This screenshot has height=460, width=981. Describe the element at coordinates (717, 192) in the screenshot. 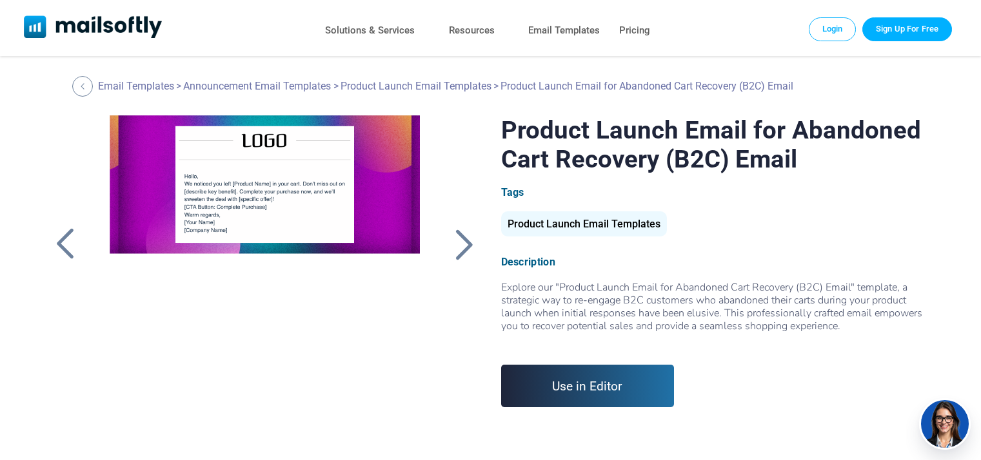

I see `div: Tags` at that location.